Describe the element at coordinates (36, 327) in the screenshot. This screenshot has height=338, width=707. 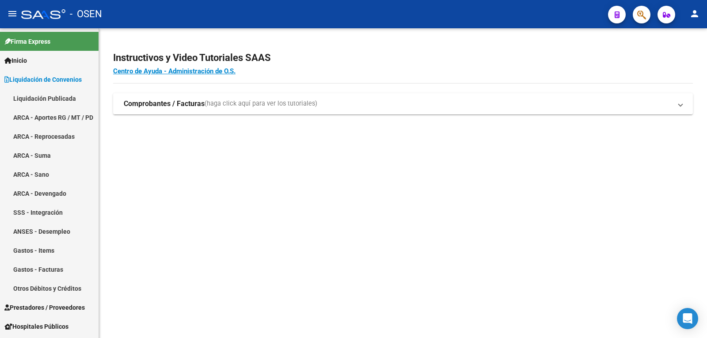
I see `span: Hospitales Públicos` at that location.